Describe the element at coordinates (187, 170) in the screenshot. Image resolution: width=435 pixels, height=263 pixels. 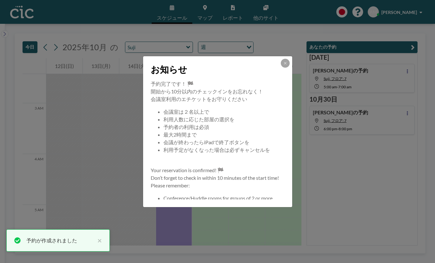
I see `span: Your reservation is confirmed! 🏁` at that location.